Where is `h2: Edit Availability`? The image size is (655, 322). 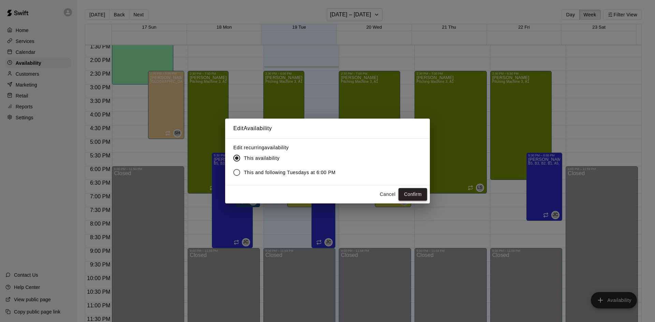 h2: Edit Availability is located at coordinates (327, 129).